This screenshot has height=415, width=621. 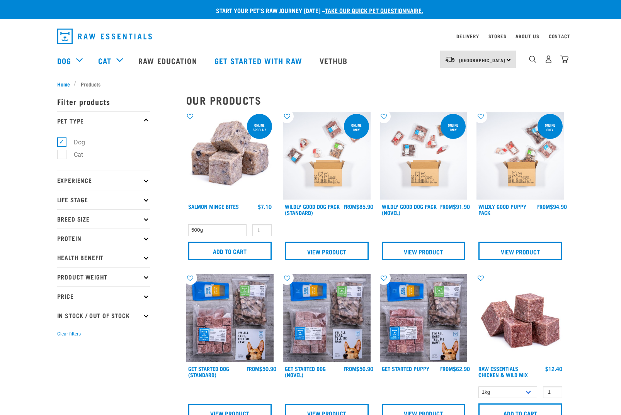 I want to click on a: Salmon Mince Bites, so click(x=213, y=206).